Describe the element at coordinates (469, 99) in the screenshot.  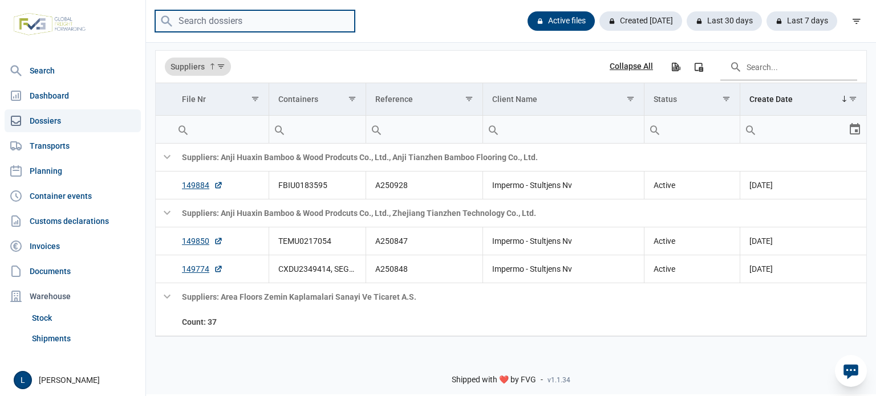
I see `span: Show filter options for column 'Reference'` at that location.